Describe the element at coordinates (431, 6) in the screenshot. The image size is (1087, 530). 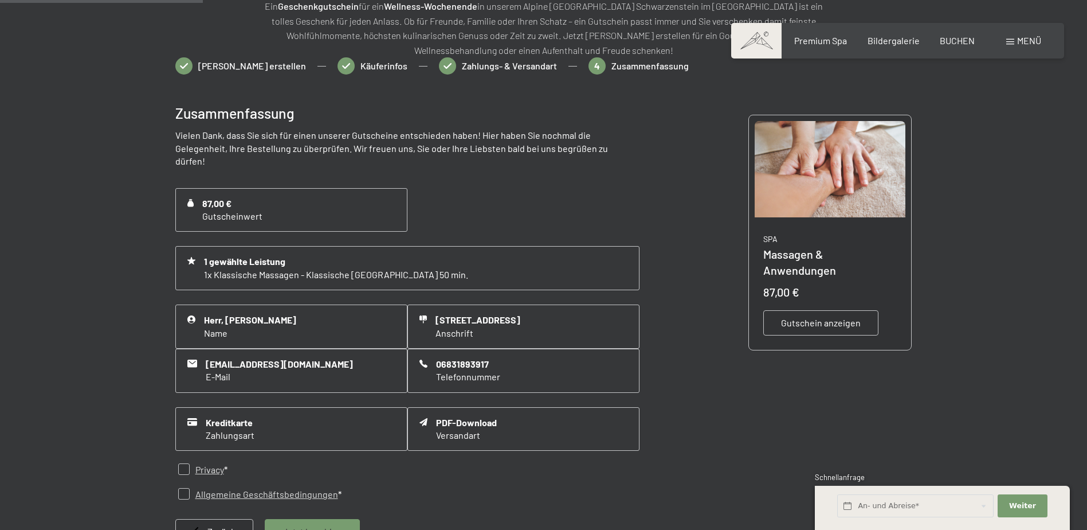
I see `strong: Wellness-Wochenende` at that location.